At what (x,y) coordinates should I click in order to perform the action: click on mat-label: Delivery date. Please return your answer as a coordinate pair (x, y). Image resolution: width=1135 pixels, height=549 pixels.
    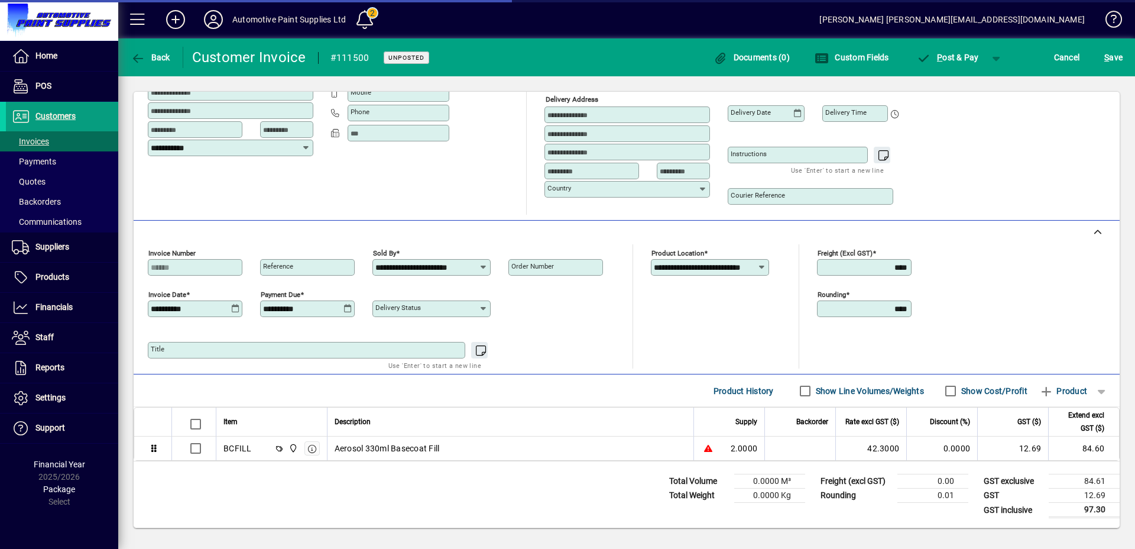
    Looking at the image, I should click on (751, 112).